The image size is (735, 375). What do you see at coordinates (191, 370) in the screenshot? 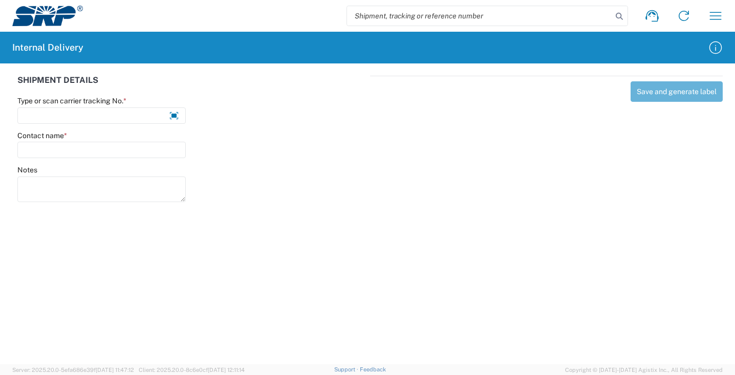
I see `span: Client: 2025.20.0-8c6e0cf` at bounding box center [191, 370].